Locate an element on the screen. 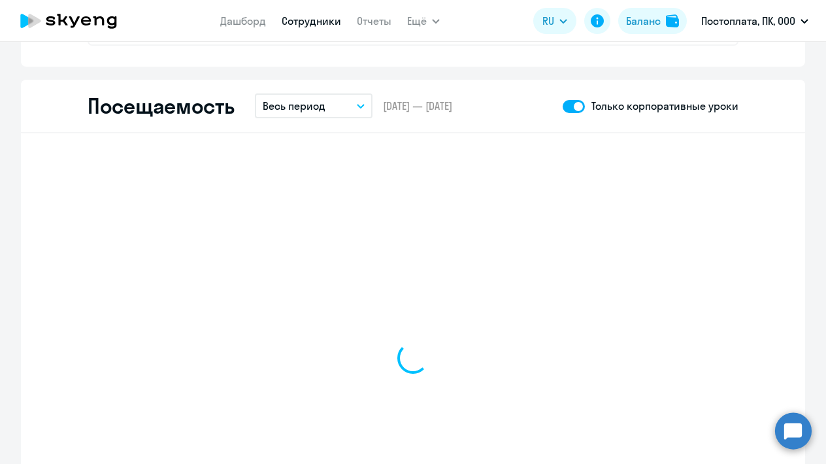 Image resolution: width=826 pixels, height=464 pixels. button: Ещё is located at coordinates (423, 21).